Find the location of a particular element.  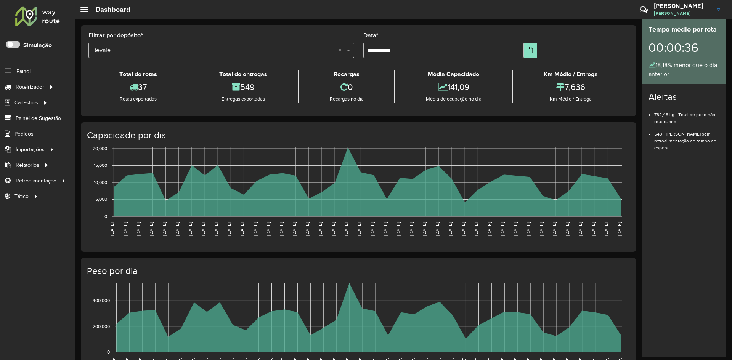

text: 400,000 is located at coordinates (101, 301).